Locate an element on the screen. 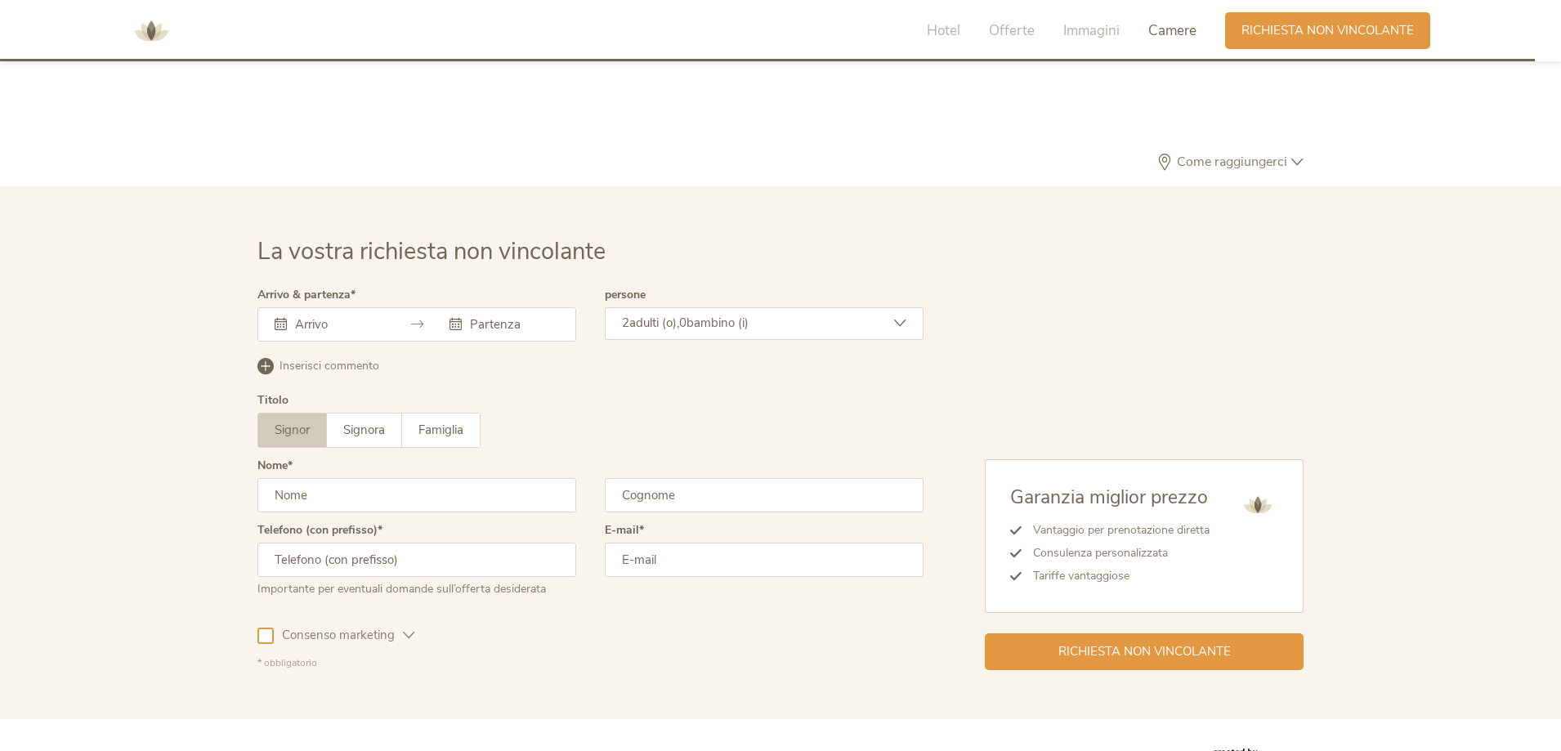 Image resolution: width=1561 pixels, height=751 pixels. span: 2 is located at coordinates (625, 323).